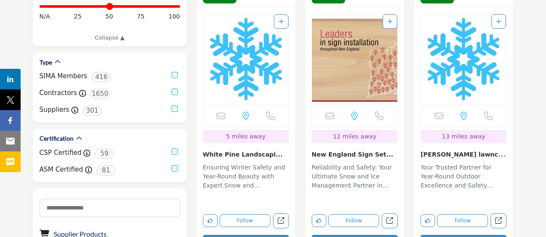  Describe the element at coordinates (498, 220) in the screenshot. I see `a: Open aweaver-lawncare-and-snow-removal in new tab` at that location.